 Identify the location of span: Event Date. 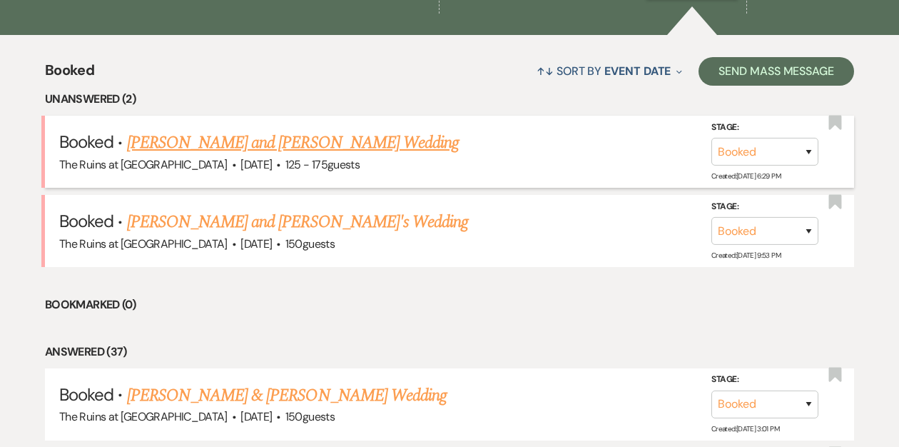
(637, 71).